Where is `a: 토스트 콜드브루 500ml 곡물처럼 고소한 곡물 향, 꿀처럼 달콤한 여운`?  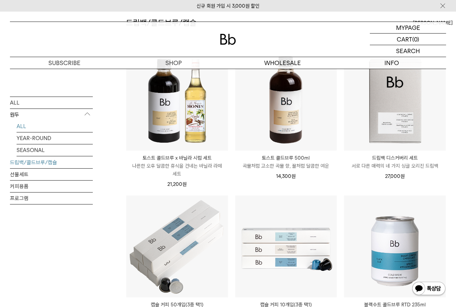
a: 토스트 콜드브루 500ml 곡물처럼 고소한 곡물 향, 꿀처럼 달콤한 여운 is located at coordinates (286, 162).